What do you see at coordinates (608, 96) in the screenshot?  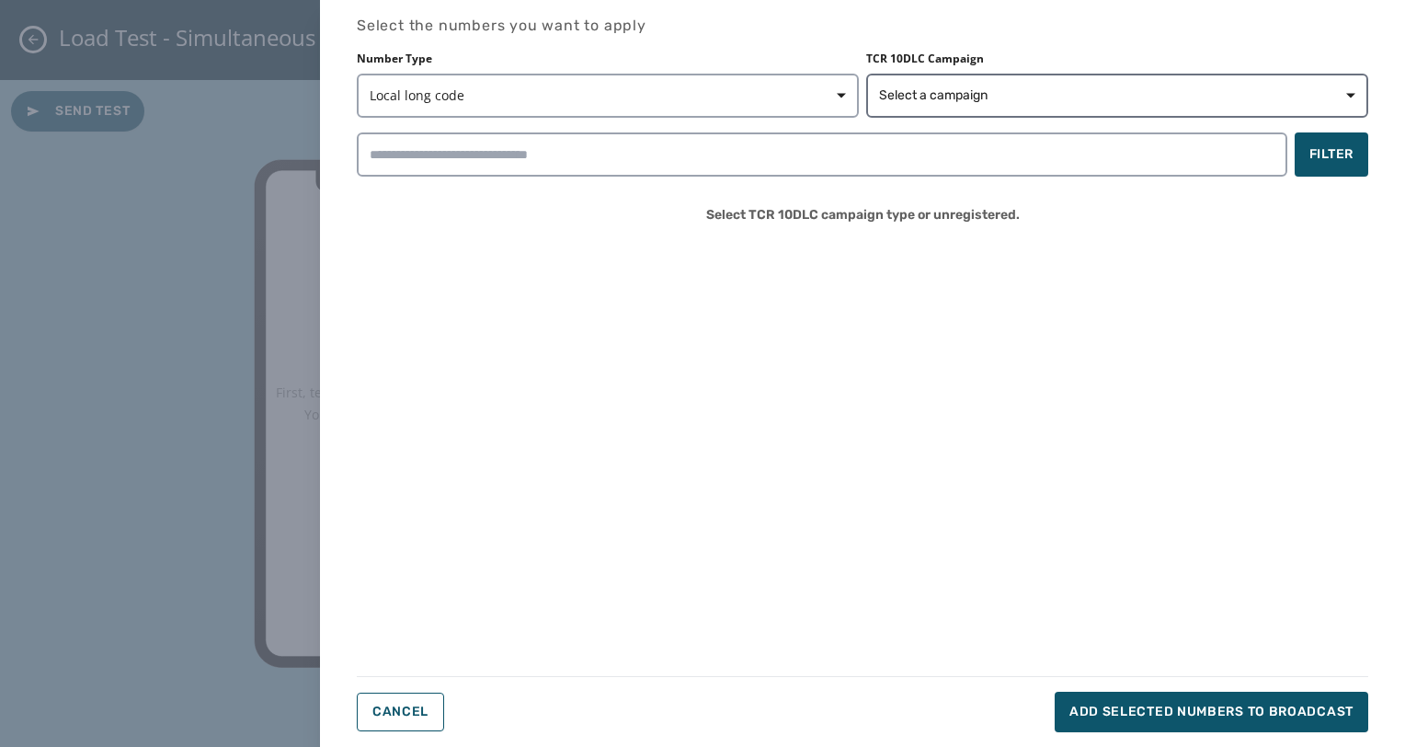 I see `span: Local long code` at bounding box center [608, 96].